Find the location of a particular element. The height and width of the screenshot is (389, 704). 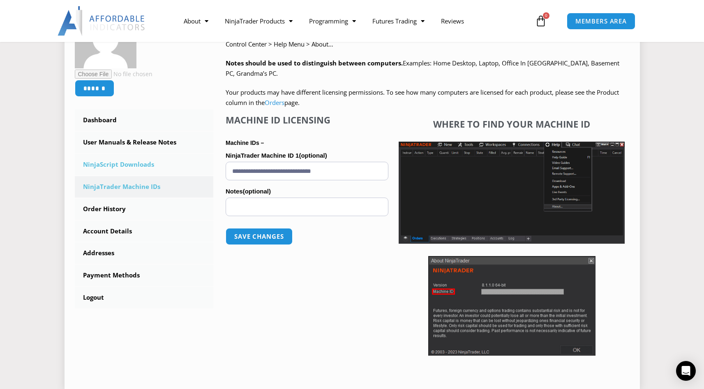

a: Order History is located at coordinates (144, 209).